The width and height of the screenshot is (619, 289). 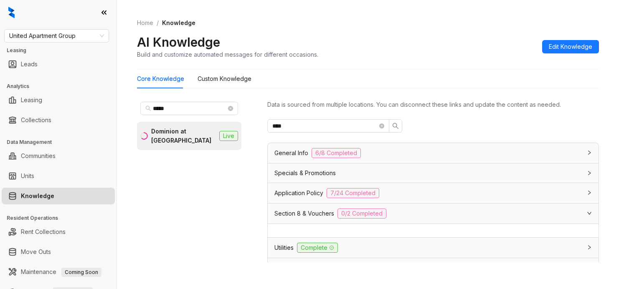 What do you see at coordinates (305, 173) in the screenshot?
I see `span: Specials & Promotions` at bounding box center [305, 173].